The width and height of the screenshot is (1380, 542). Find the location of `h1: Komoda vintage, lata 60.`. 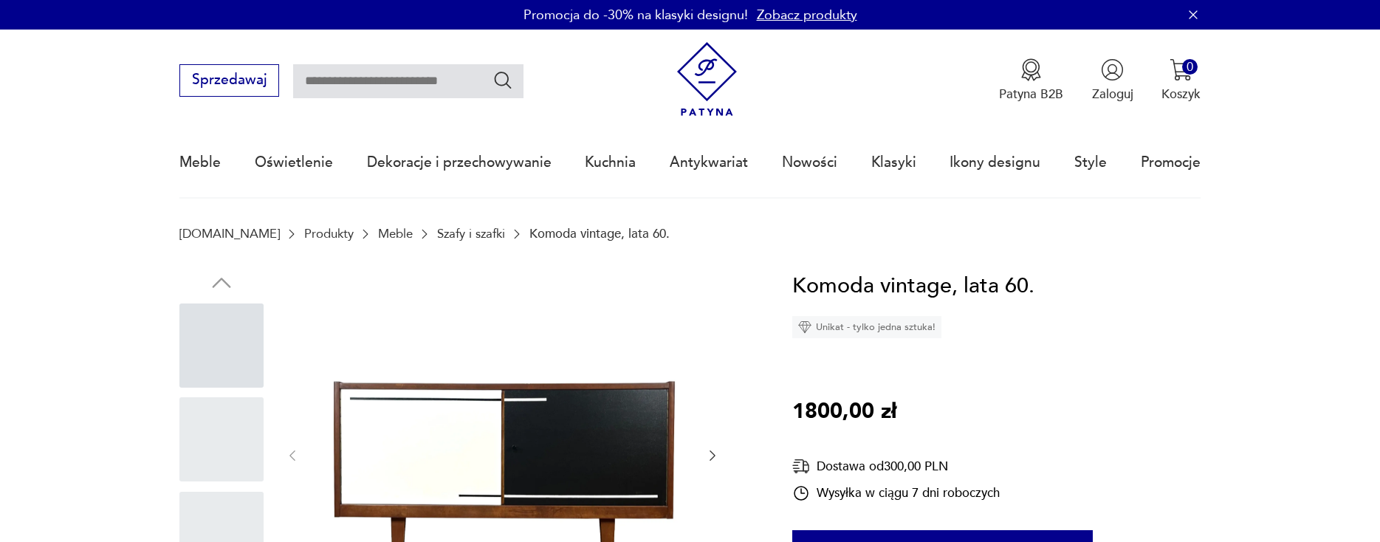

h1: Komoda vintage, lata 60. is located at coordinates (914, 287).